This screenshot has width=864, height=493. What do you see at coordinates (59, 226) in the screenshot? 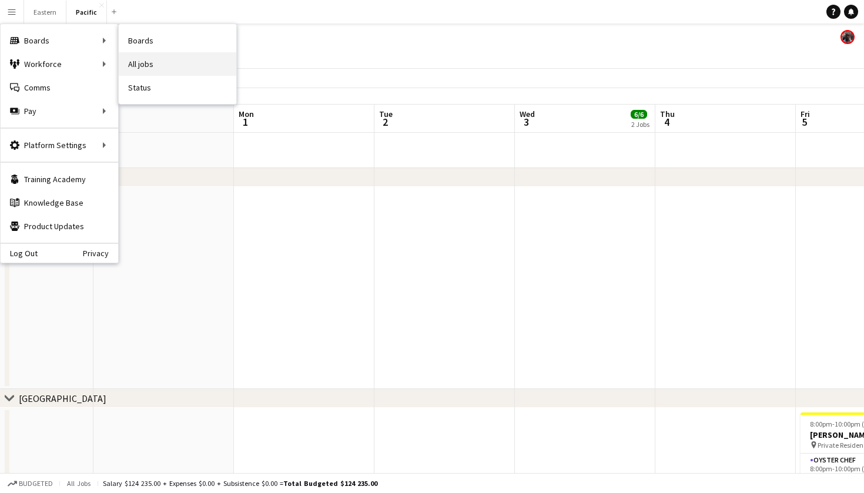
I see `a: Product Updates` at bounding box center [59, 226].